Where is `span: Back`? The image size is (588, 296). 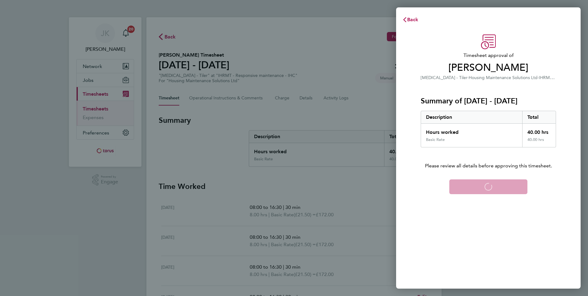
span: Back is located at coordinates (413, 19).